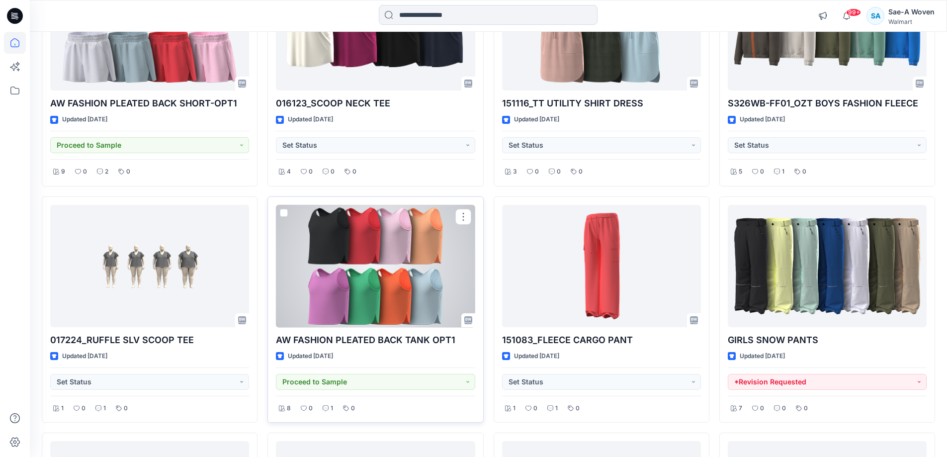 Image resolution: width=947 pixels, height=457 pixels. Describe the element at coordinates (289, 172) in the screenshot. I see `p: 4` at that location.